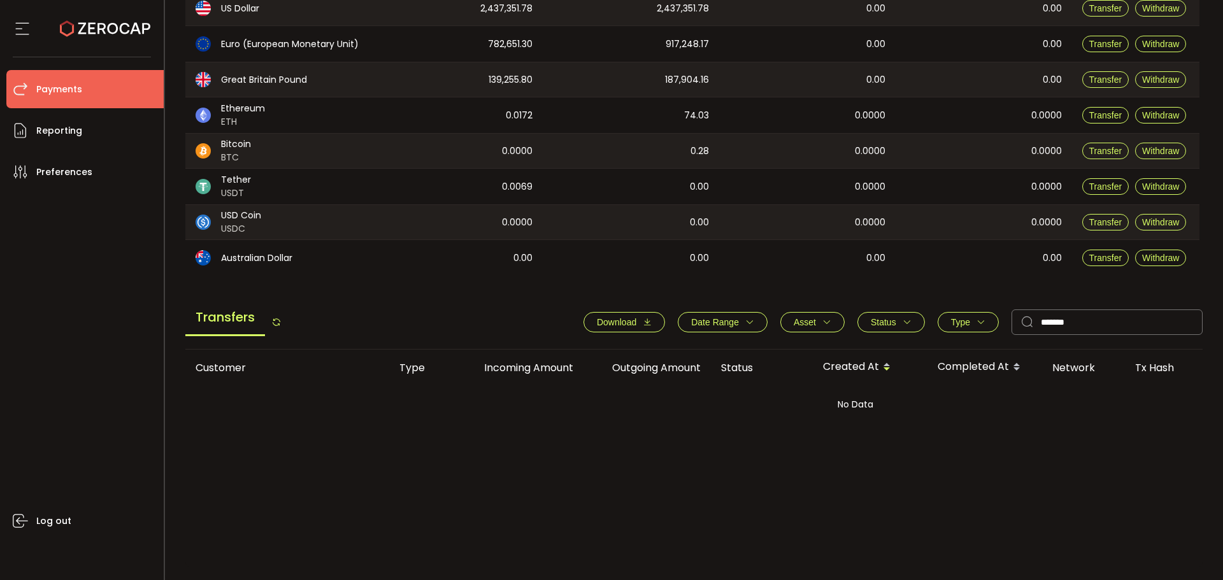 This screenshot has width=1223, height=580. I want to click on span: Transfers, so click(225, 318).